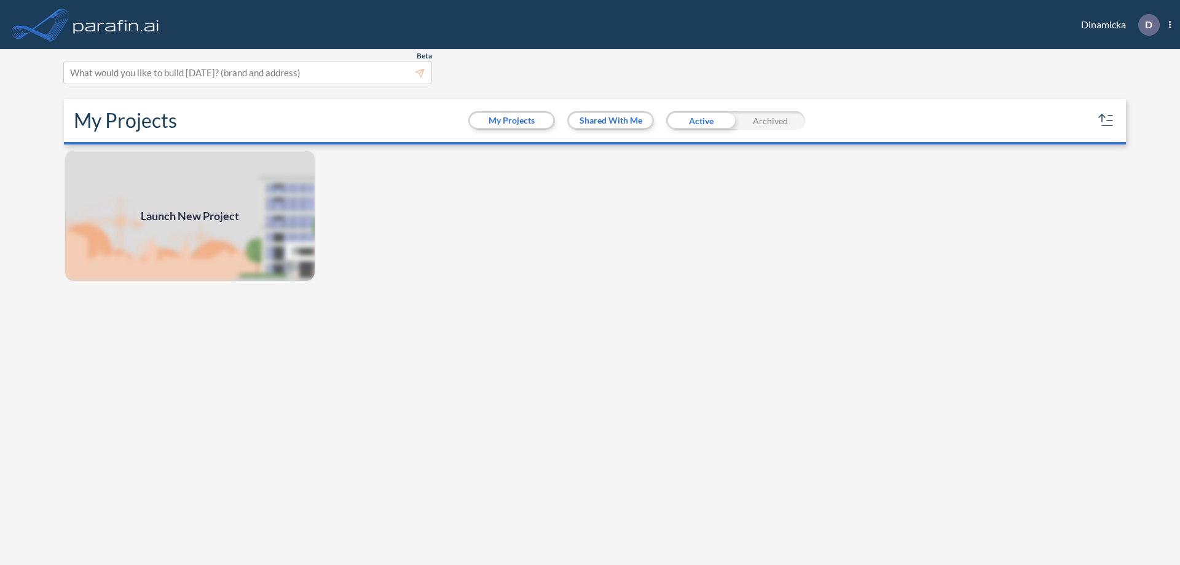 This screenshot has width=1180, height=565. Describe the element at coordinates (1149, 25) in the screenshot. I see `p: D` at that location.